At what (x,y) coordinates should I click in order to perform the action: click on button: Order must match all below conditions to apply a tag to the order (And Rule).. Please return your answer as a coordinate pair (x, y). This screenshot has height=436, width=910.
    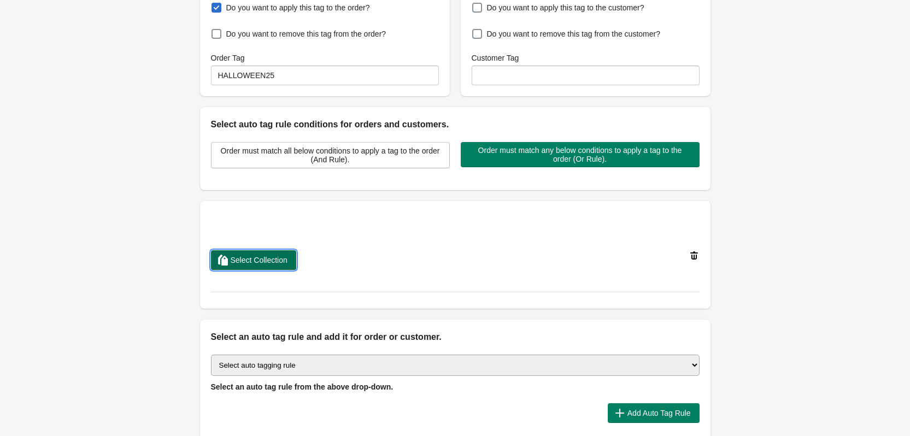
    Looking at the image, I should click on (330, 155).